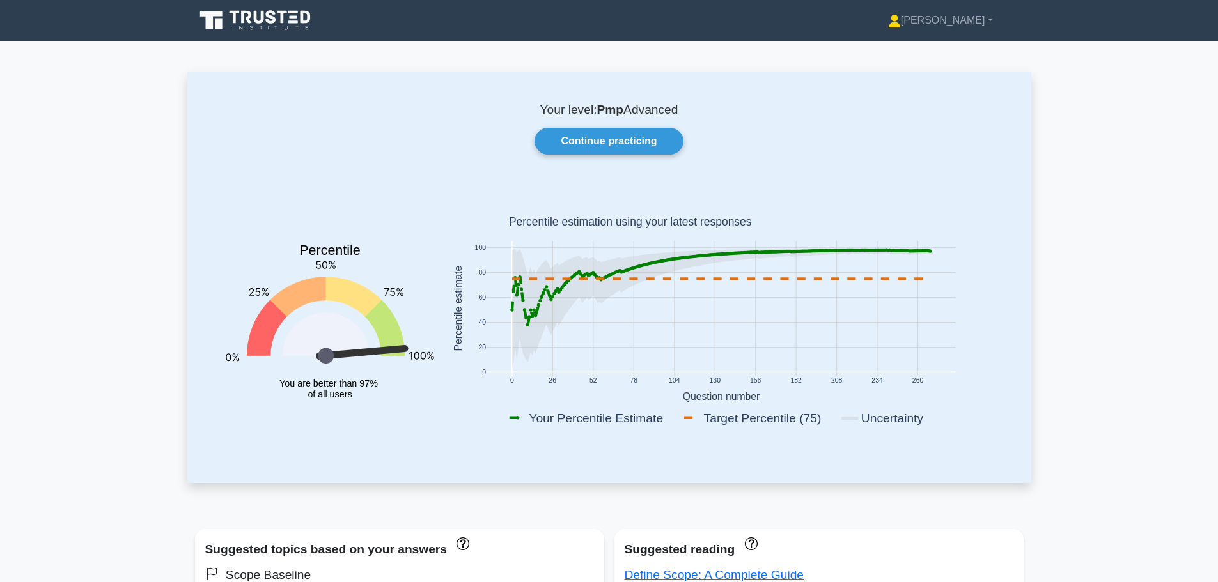 The height and width of the screenshot is (582, 1218). I want to click on text: 100, so click(480, 248).